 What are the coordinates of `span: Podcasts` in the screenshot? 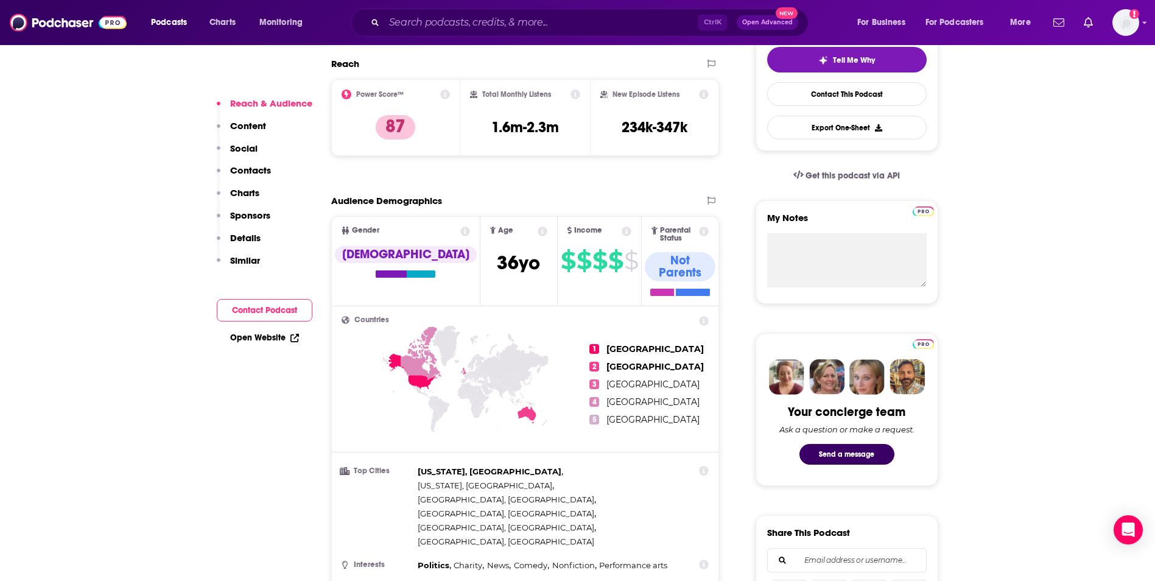 It's located at (169, 23).